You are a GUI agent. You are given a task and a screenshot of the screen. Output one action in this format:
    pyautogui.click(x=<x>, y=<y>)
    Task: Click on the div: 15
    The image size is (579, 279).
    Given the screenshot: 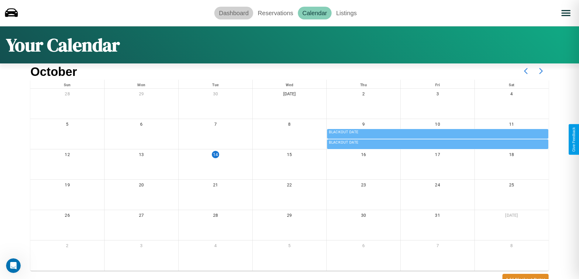 What is the action you would take?
    pyautogui.click(x=289, y=156)
    